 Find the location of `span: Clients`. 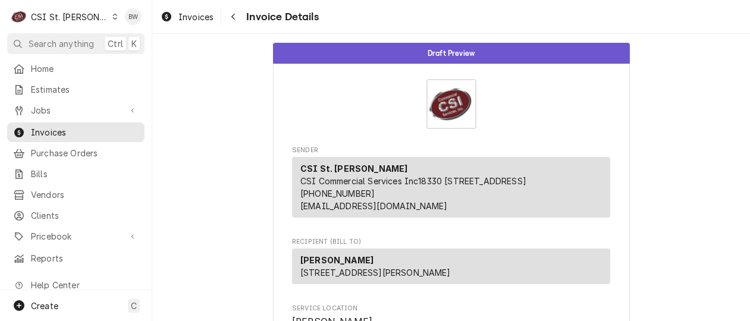

span: Clients is located at coordinates (84, 215).